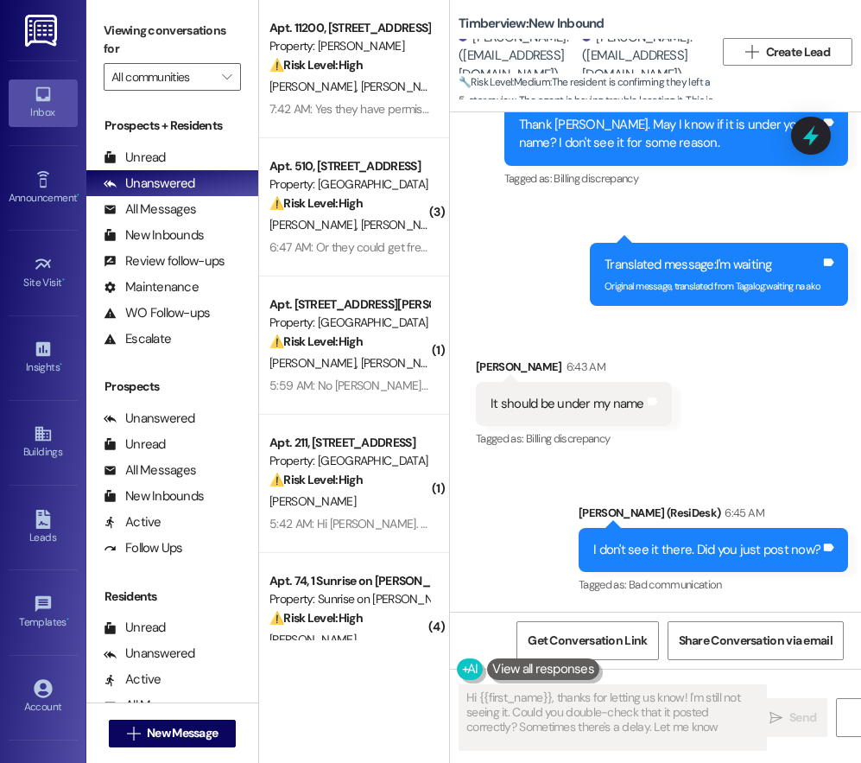  Describe the element at coordinates (713, 264) in the screenshot. I see `div: Translated message: I'm waiting` at that location.